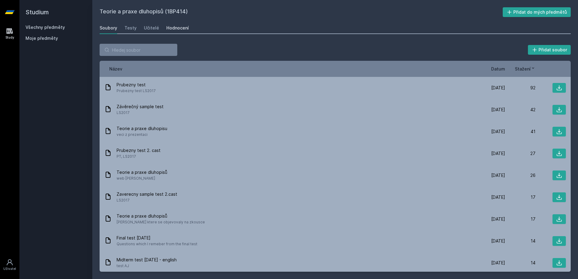 The height and width of the screenshot is (279, 578). What do you see at coordinates (520, 175) in the screenshot?
I see `div: 26` at bounding box center [520, 175].